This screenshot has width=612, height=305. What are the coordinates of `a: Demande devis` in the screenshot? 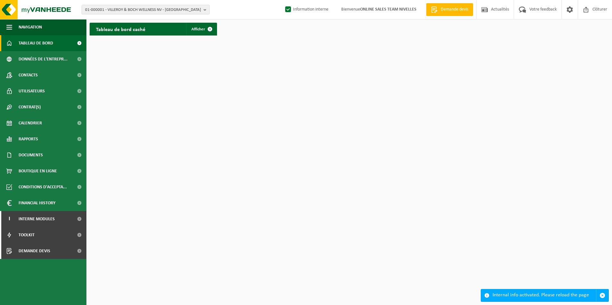 It's located at (449, 10).